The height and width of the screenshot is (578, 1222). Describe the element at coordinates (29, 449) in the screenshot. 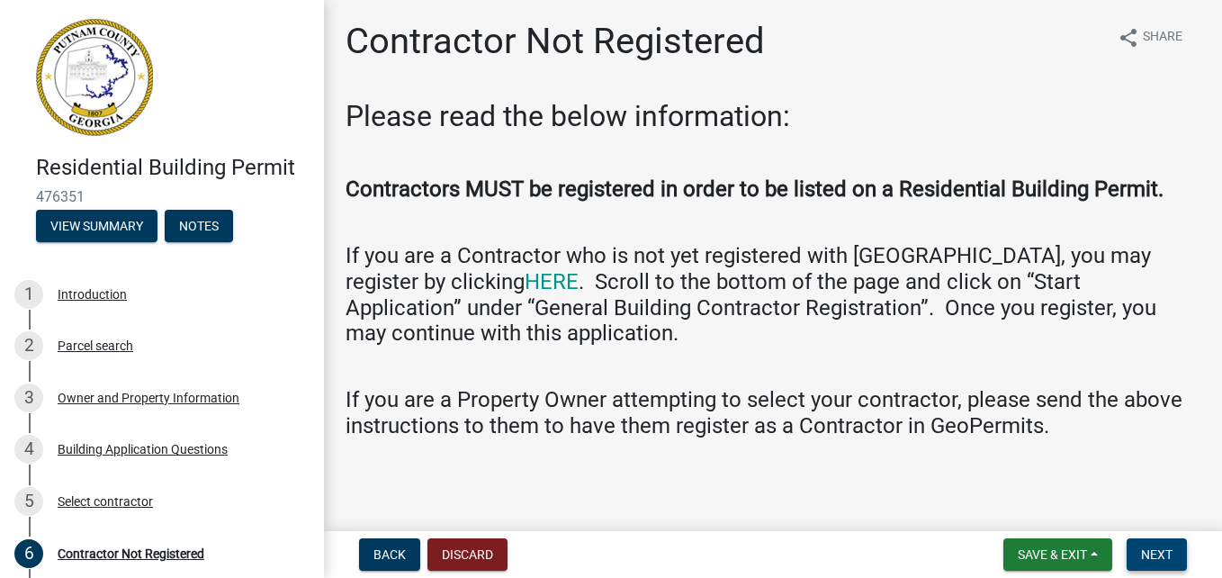

I see `div: 4` at that location.